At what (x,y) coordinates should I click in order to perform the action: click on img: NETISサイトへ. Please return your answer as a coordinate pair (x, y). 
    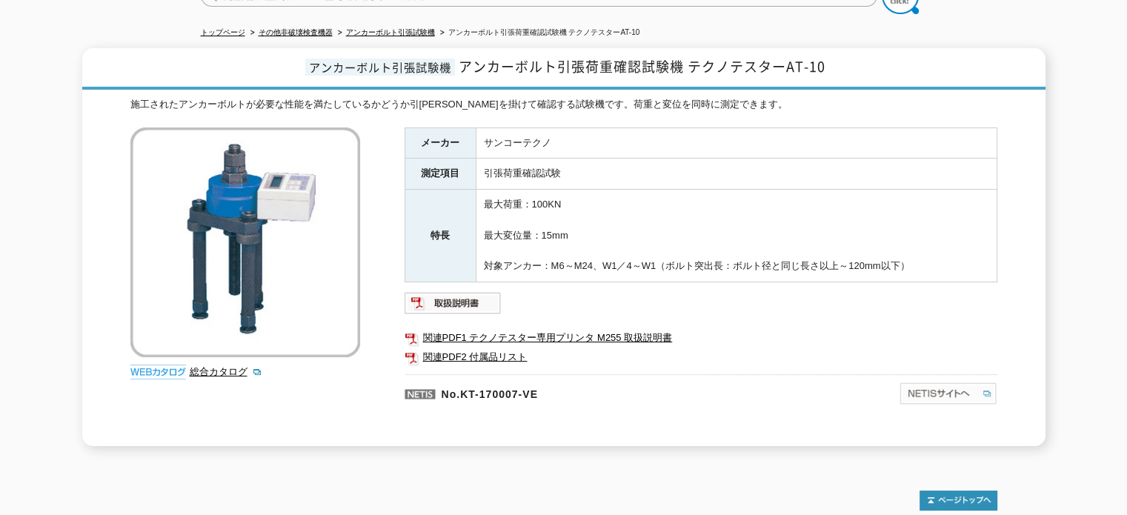
    Looking at the image, I should click on (948, 393).